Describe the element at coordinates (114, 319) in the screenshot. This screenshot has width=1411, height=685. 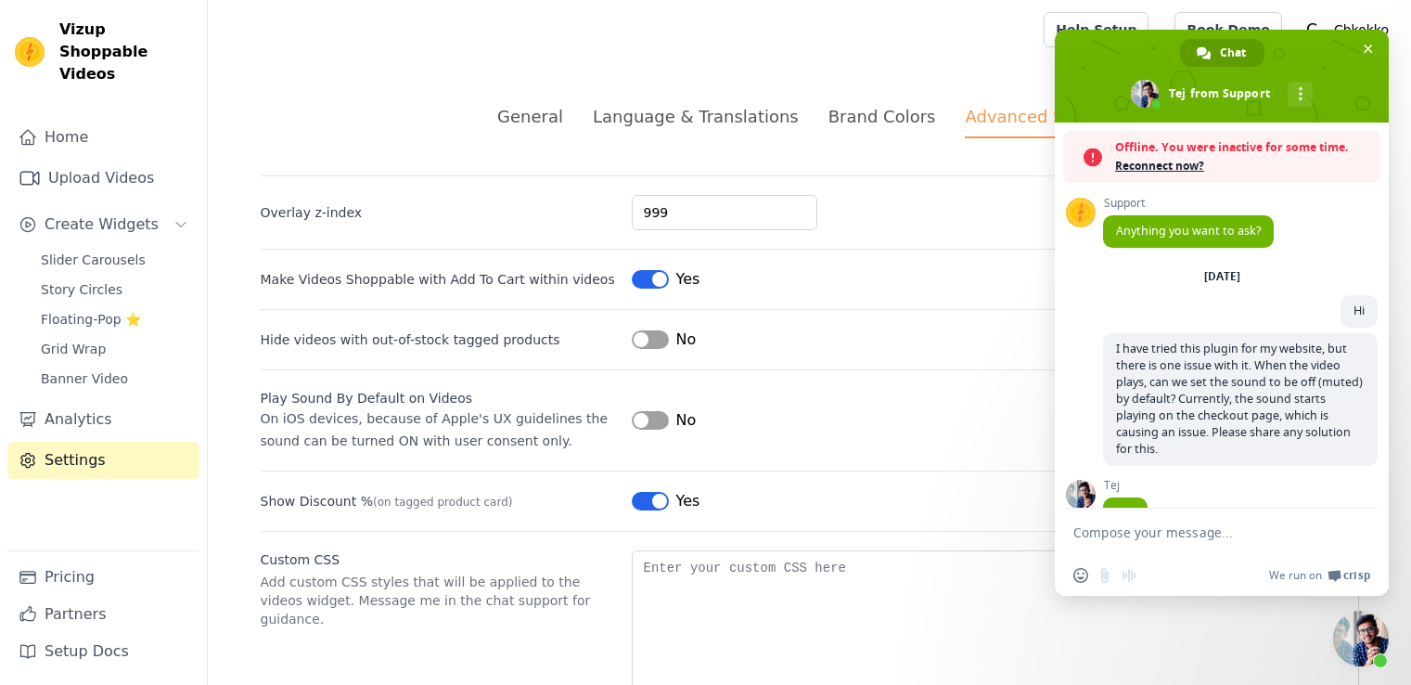
I see `a: Floating-Pop ⭐` at that location.